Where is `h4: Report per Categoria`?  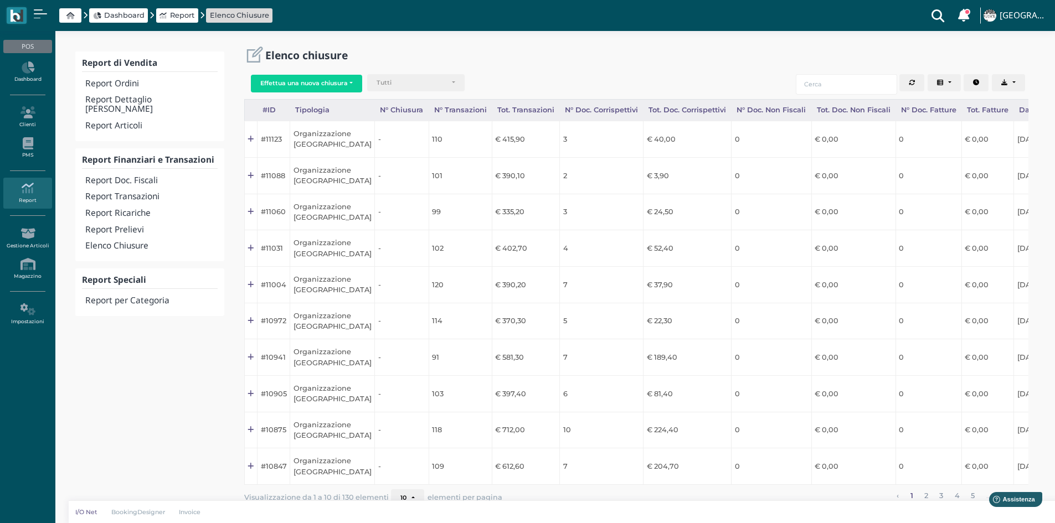
h4: Report per Categoria is located at coordinates (151, 301).